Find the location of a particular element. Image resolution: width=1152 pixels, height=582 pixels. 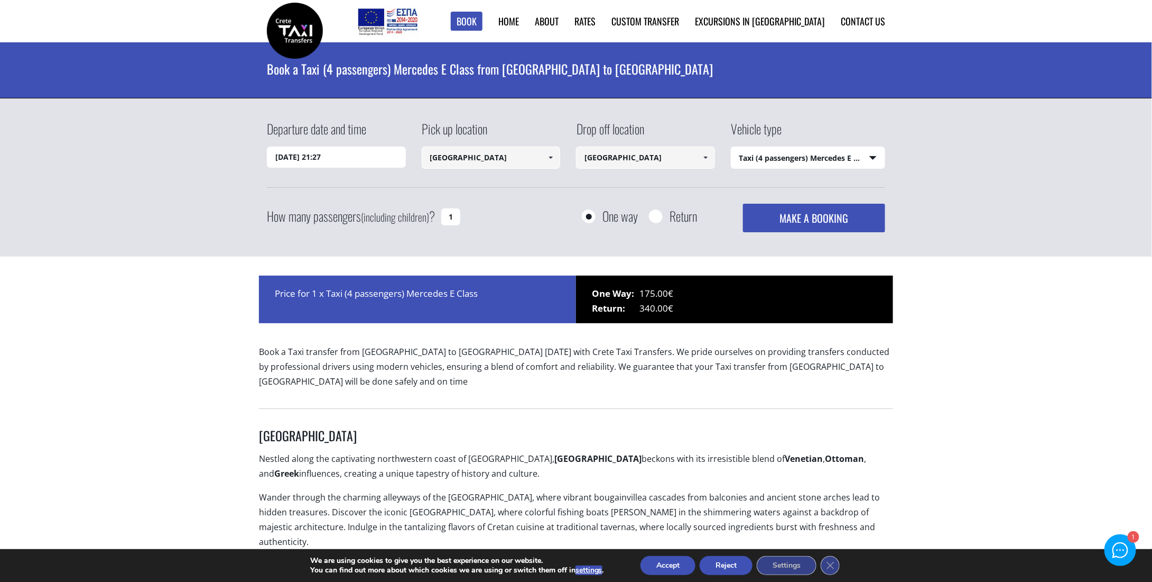

button: Accept is located at coordinates (668, 565).